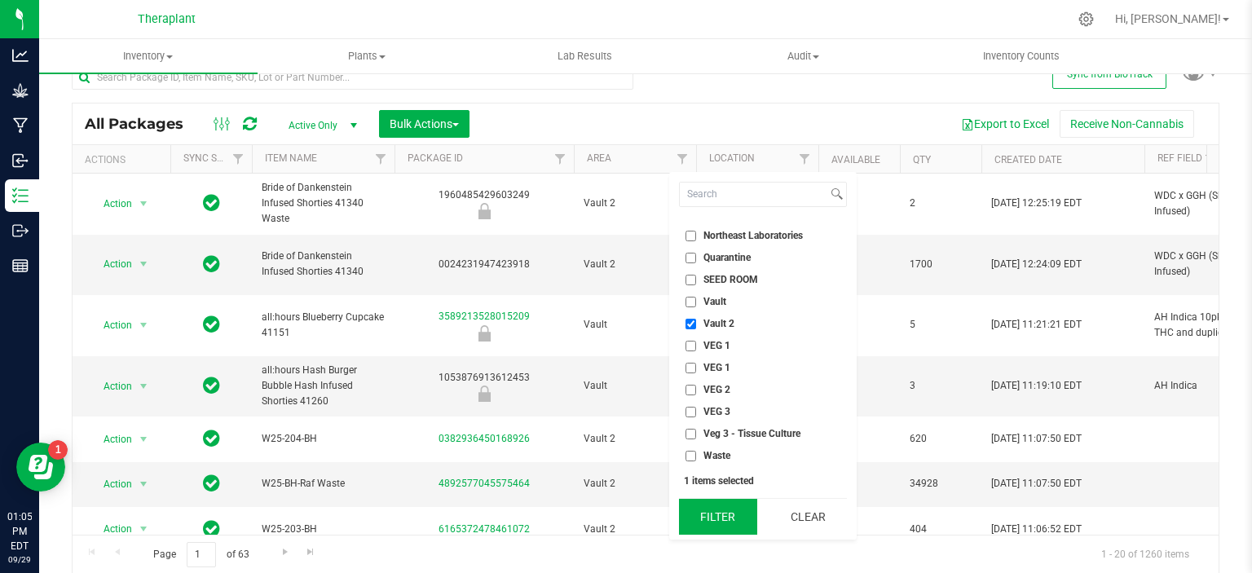 The image size is (1252, 573). Describe the element at coordinates (20, 196) in the screenshot. I see `inline-svg: Inventory` at that location.